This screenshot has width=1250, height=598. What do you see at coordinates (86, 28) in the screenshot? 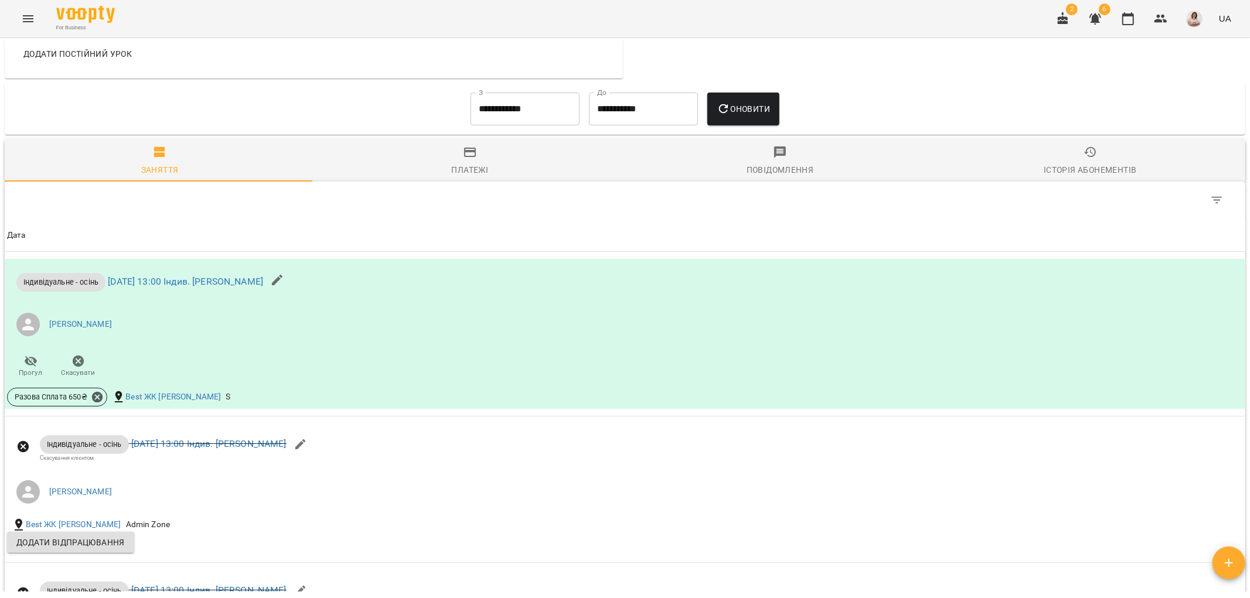
I see `span: For Business` at bounding box center [86, 28].